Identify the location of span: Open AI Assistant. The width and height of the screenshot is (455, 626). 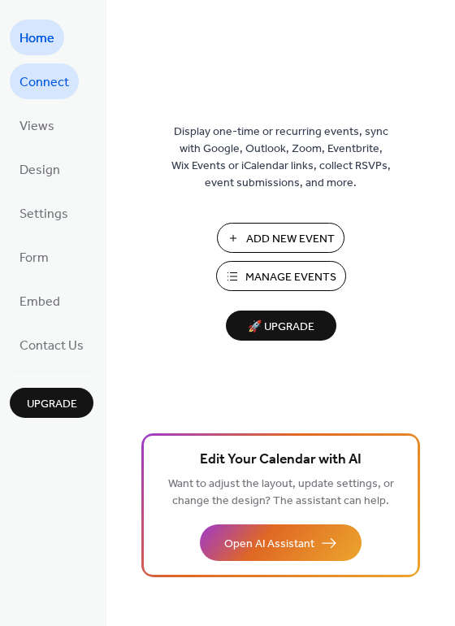
(269, 544).